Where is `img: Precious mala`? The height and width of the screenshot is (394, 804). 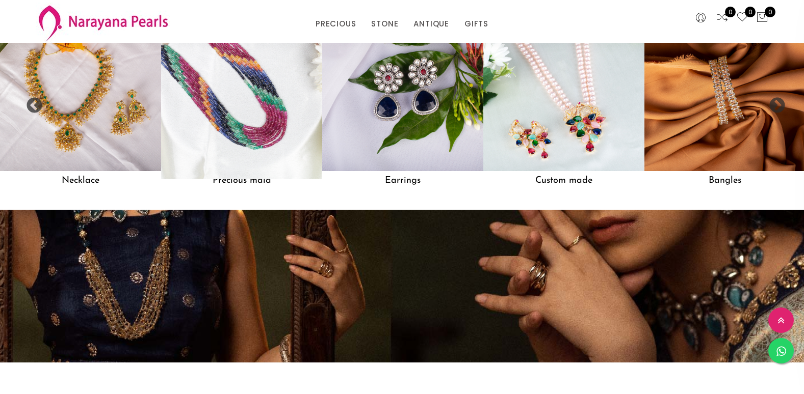
img: Precious mala is located at coordinates (242, 91).